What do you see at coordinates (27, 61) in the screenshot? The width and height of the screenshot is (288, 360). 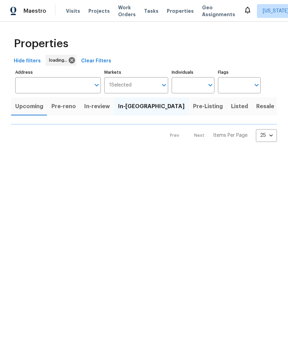 I see `button: Hide filters` at bounding box center [27, 61].